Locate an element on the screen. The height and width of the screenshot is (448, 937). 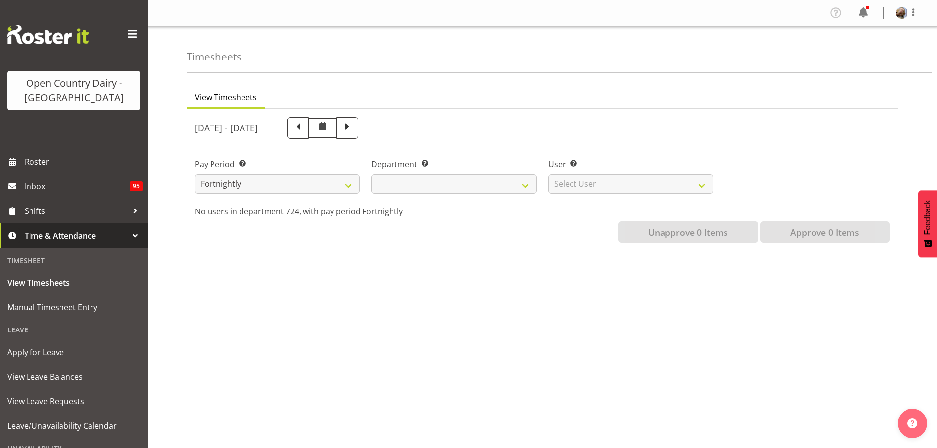
a: Apply for Leave is located at coordinates (74, 352).